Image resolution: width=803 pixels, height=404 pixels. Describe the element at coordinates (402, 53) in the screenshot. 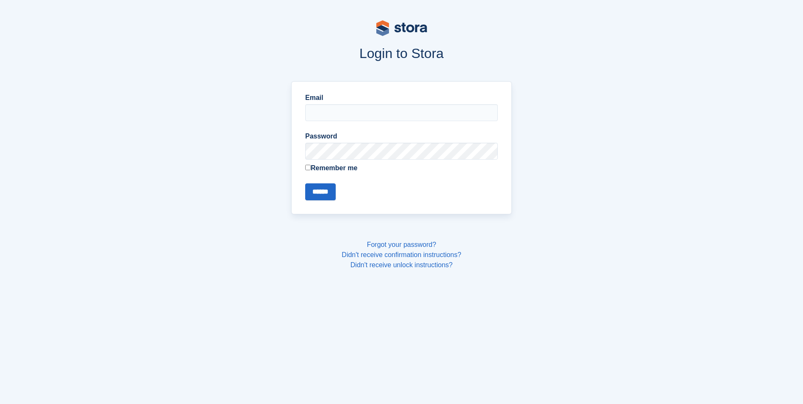

I see `h1: Login to Stora` at that location.